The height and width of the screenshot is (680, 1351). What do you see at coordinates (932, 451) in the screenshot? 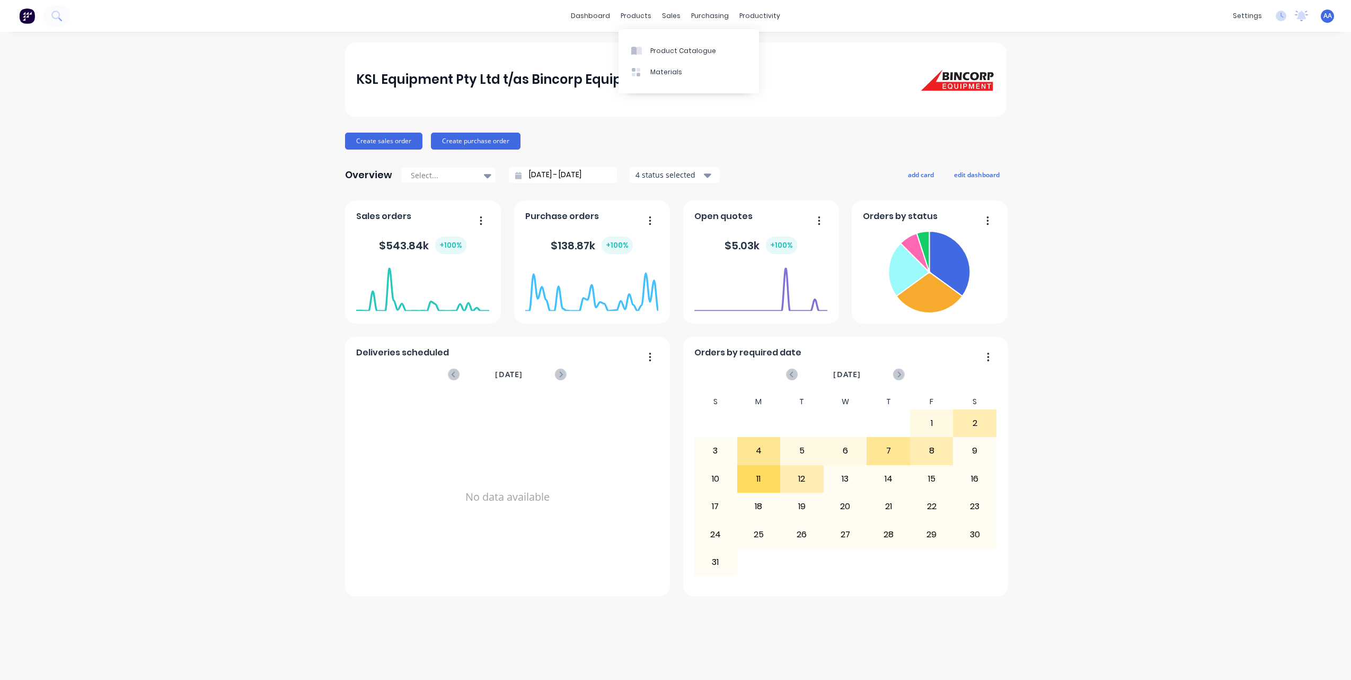
I see `div: 8` at bounding box center [932, 451].